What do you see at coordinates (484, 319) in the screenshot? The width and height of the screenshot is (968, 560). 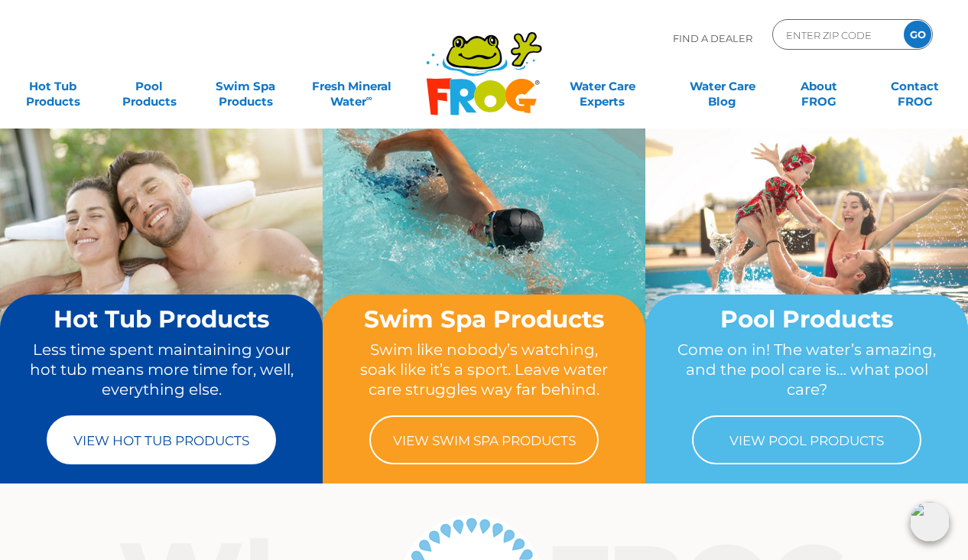 I see `h2: Swim Spa Products` at bounding box center [484, 319].